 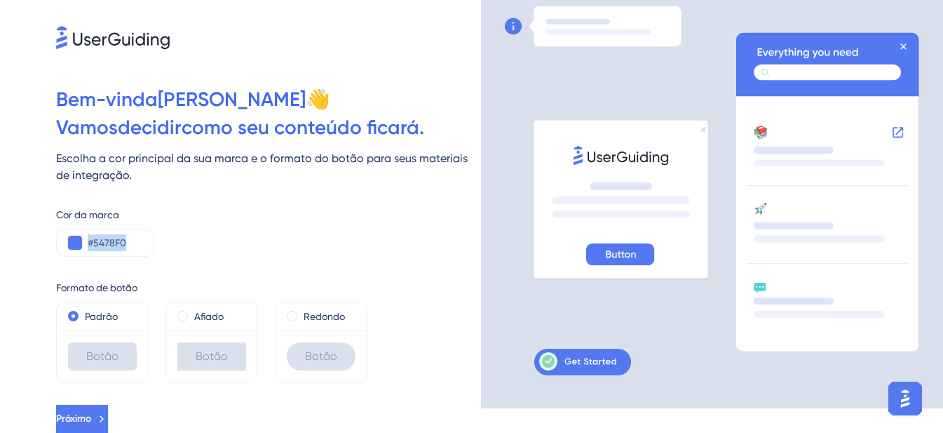 What do you see at coordinates (209, 316) in the screenshot?
I see `font: Afiado` at bounding box center [209, 316].